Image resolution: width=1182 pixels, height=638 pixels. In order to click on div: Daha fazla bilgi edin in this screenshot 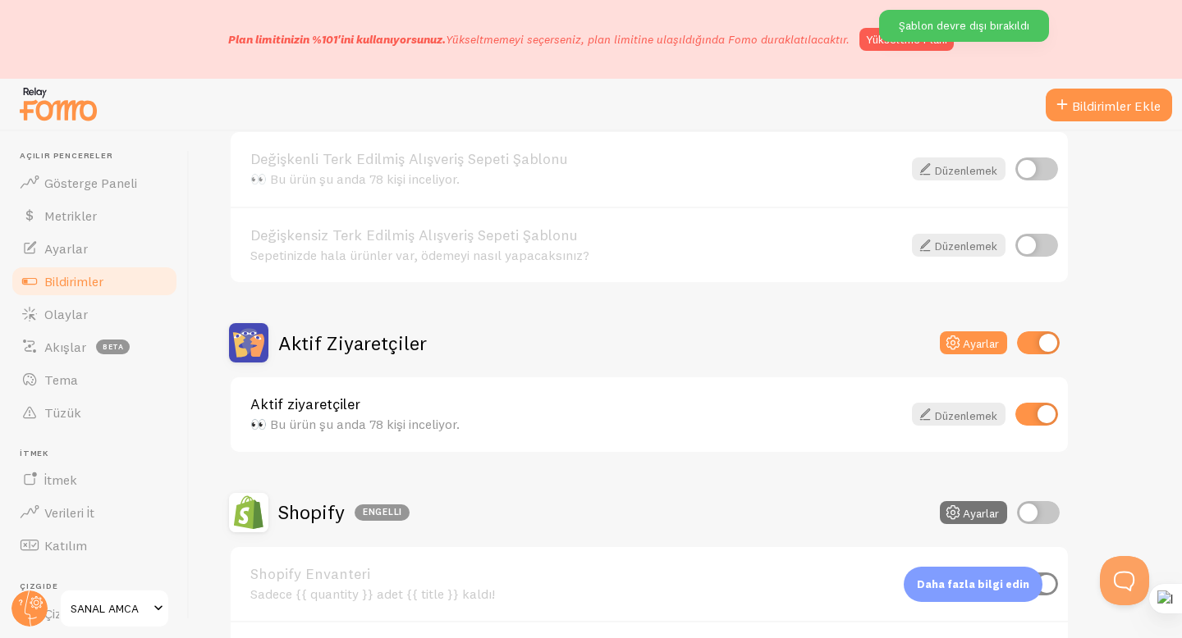, I will do `click(972, 584)`.